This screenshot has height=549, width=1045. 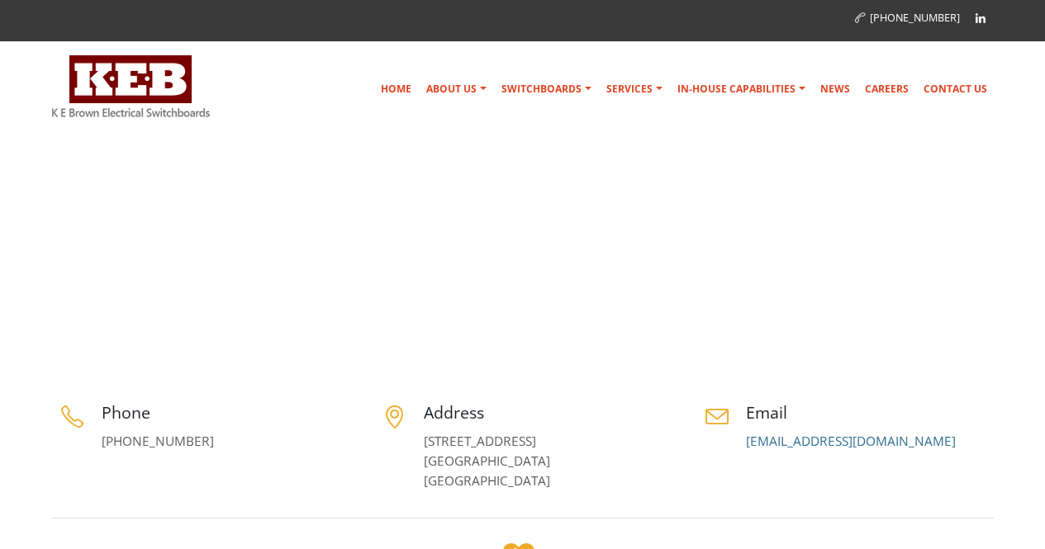 What do you see at coordinates (952, 298) in the screenshot?
I see `li: Contact Us` at bounding box center [952, 298].